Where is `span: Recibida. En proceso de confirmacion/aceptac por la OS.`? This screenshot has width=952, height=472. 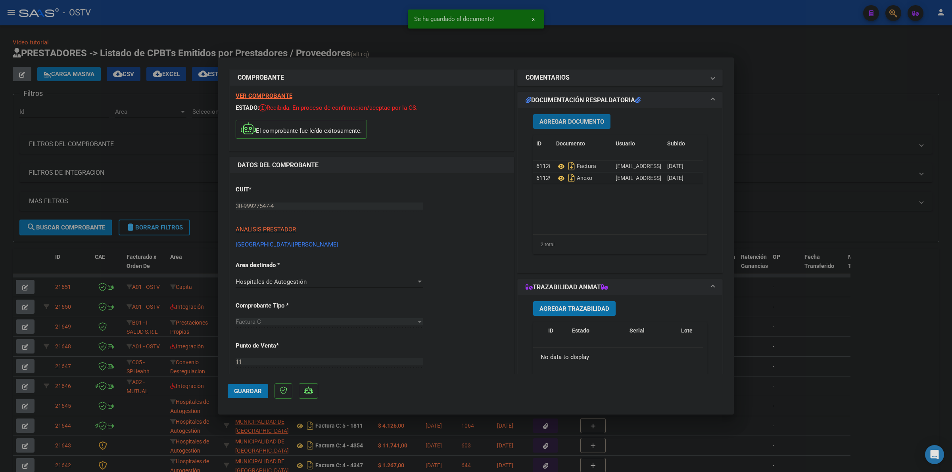
span: Recibida. En proceso de confirmacion/aceptac por la OS. is located at coordinates (338, 108).